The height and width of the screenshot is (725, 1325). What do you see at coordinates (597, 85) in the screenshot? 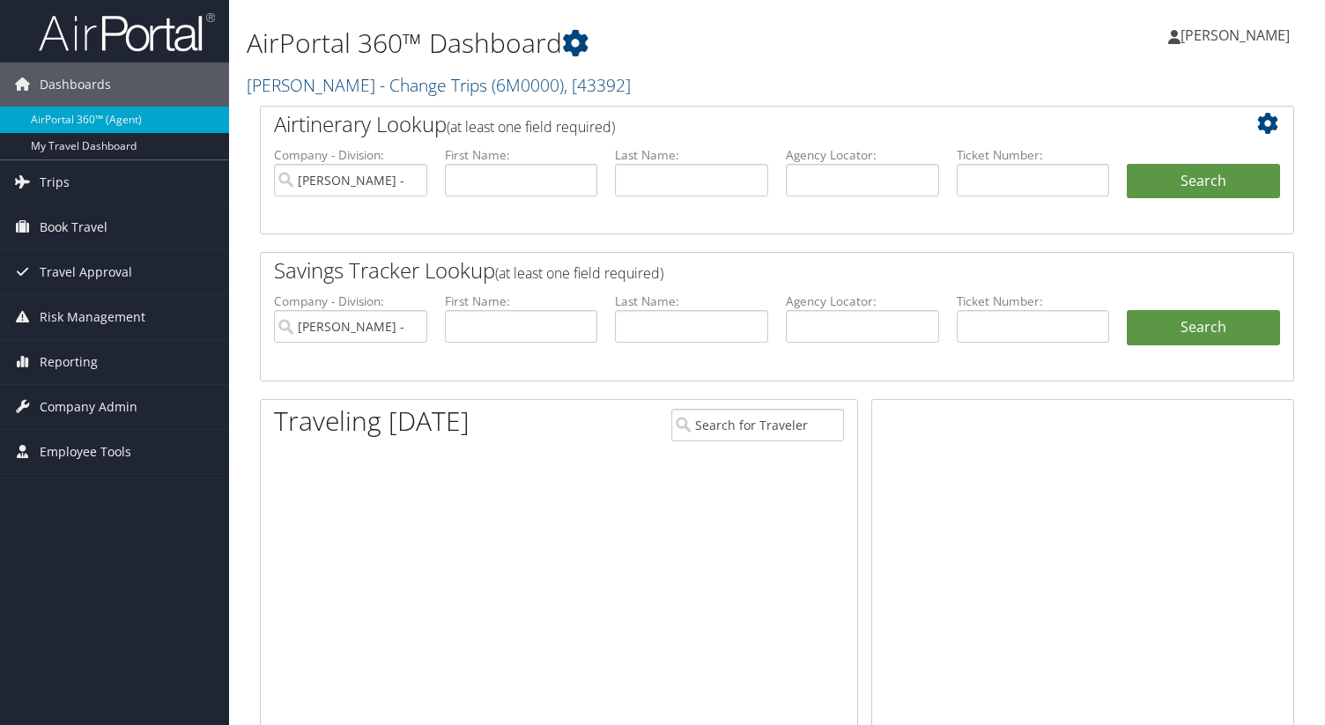
I see `span: , [ 43392 ]` at bounding box center [597, 85].